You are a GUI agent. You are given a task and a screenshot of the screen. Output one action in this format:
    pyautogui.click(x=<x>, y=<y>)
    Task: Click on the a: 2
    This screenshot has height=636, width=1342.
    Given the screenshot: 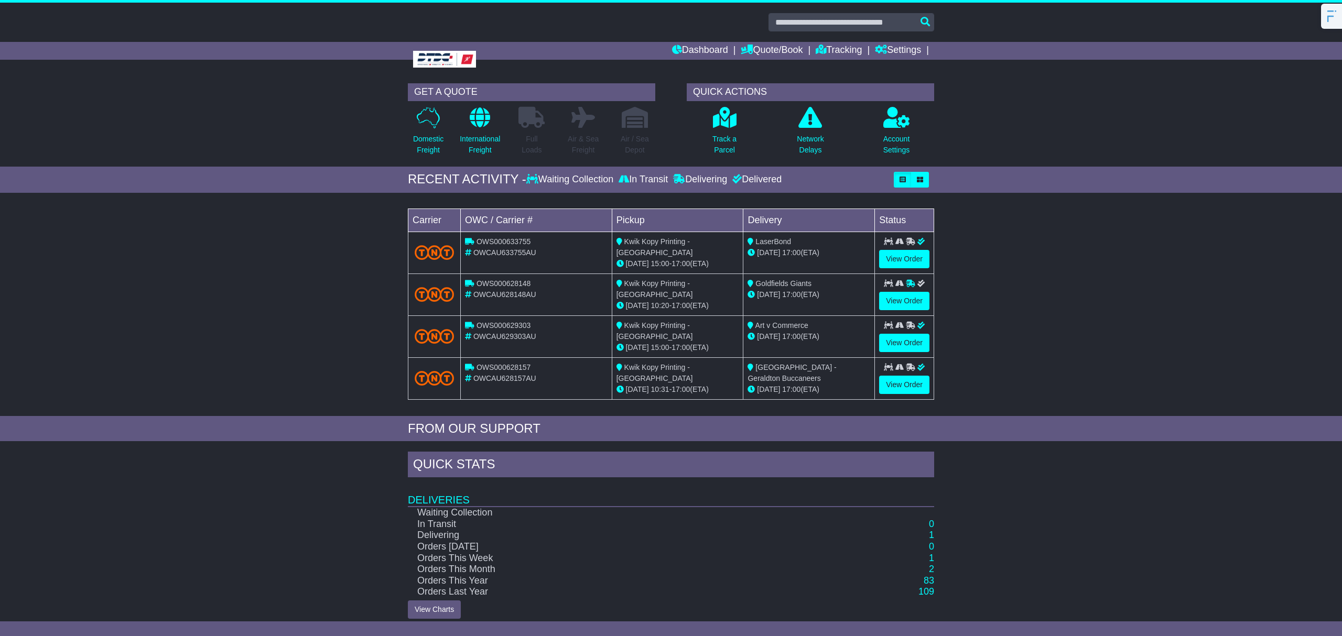 What is the action you would take?
    pyautogui.click(x=932, y=569)
    